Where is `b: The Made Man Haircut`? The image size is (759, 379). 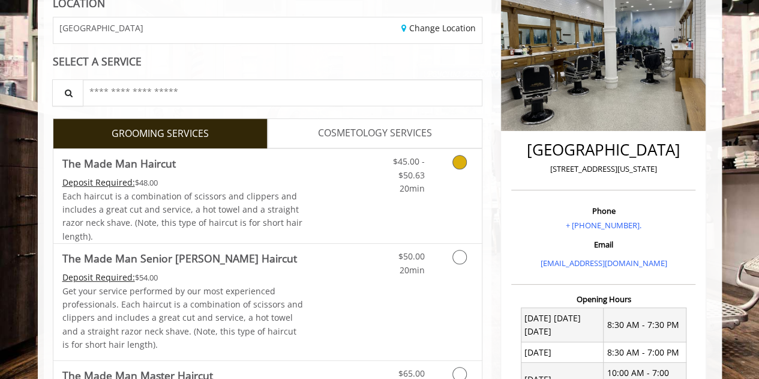
b: The Made Man Haircut is located at coordinates (119, 163).